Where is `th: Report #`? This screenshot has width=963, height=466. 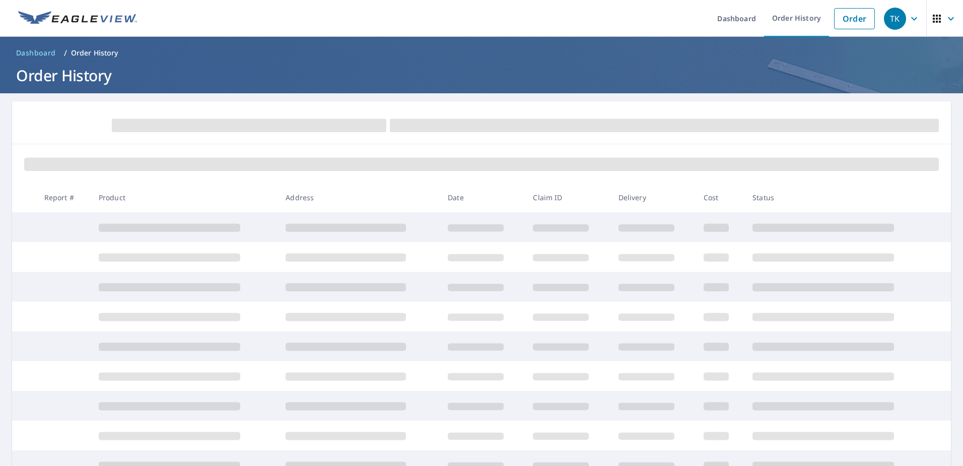 th: Report # is located at coordinates (63, 197).